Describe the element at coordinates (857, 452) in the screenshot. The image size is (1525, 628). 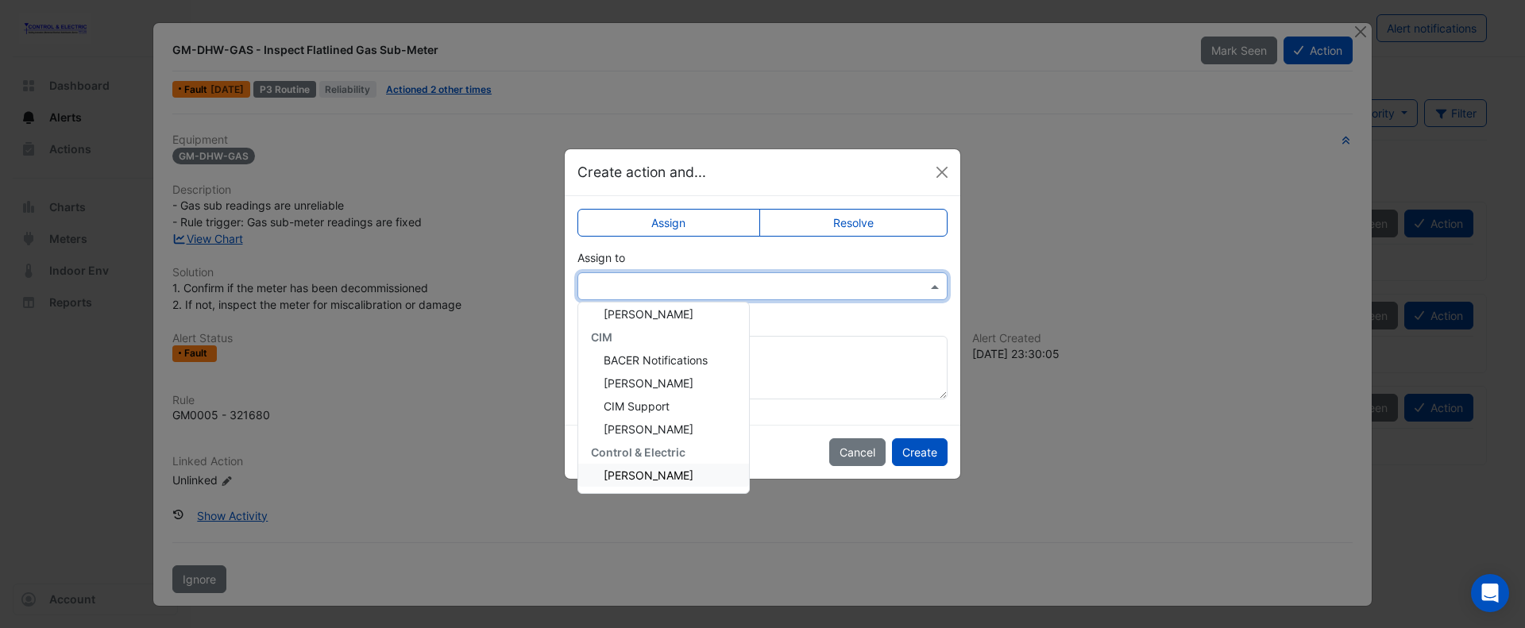
I see `button: Cancel` at that location.